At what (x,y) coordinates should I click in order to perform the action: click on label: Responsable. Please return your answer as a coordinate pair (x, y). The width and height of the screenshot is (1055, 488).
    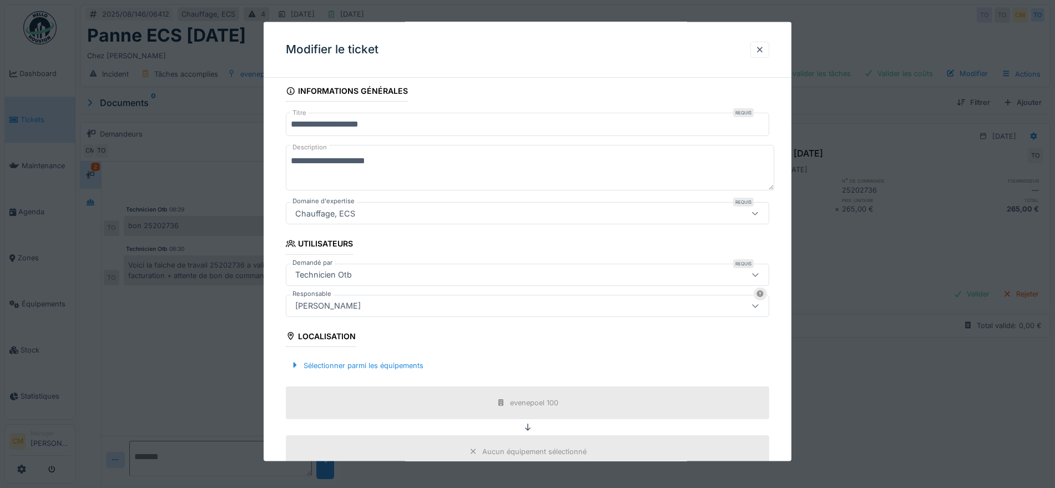
    Looking at the image, I should click on (312, 293).